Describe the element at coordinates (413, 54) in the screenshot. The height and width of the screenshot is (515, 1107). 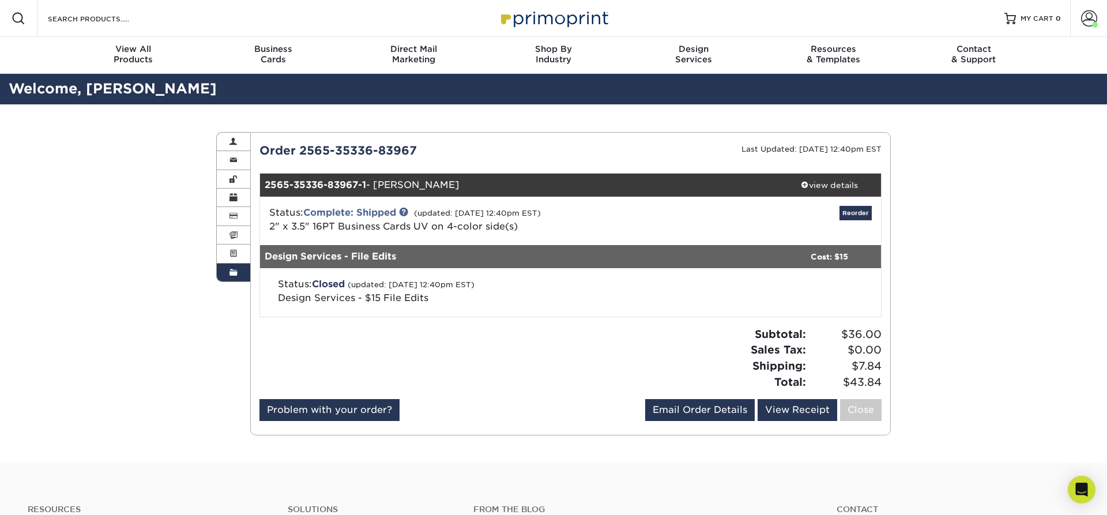
I see `div: Marketing` at that location.